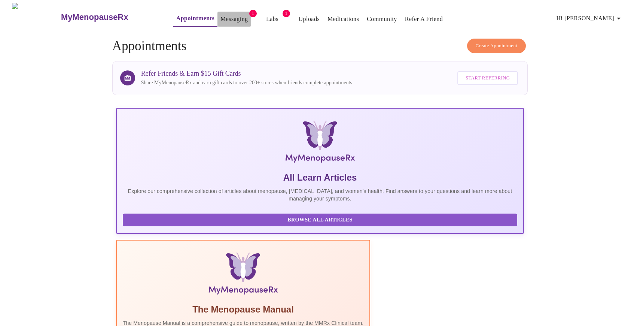 This screenshot has height=326, width=640. Describe the element at coordinates (321, 219) in the screenshot. I see `a: Browse All Articles` at that location.